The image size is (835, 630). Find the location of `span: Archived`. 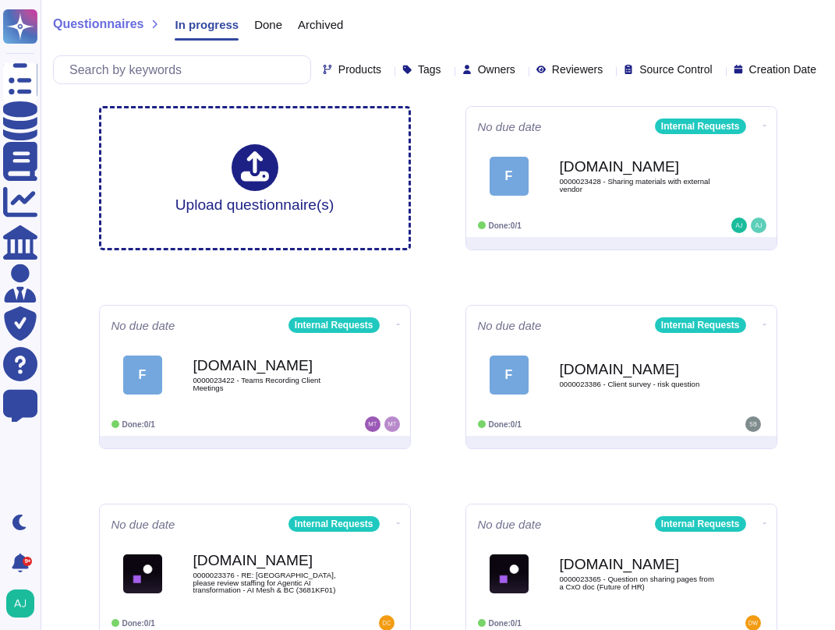

span: Archived is located at coordinates (320, 24).